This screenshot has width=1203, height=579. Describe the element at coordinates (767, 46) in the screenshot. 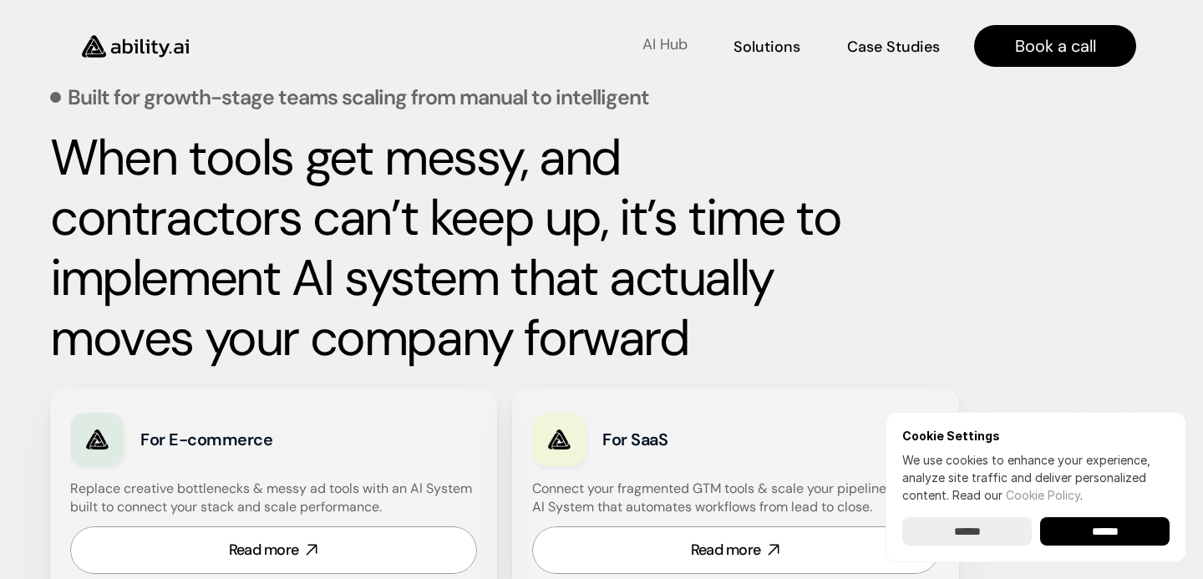

I see `a: Solutions` at that location.